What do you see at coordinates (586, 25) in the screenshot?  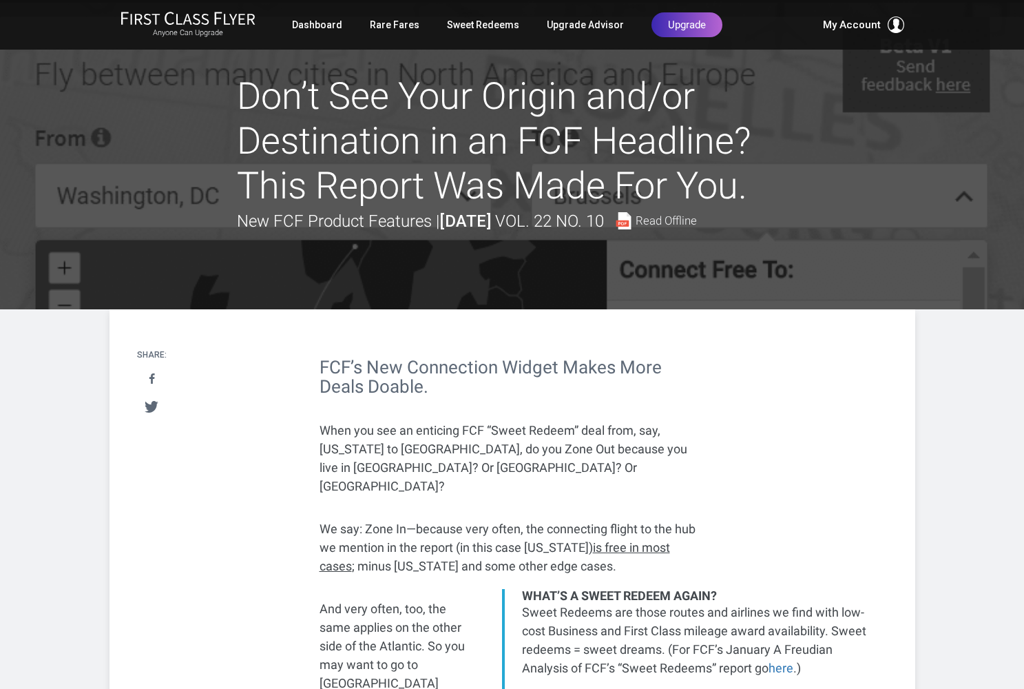 I see `a: Upgrade Advisor` at bounding box center [586, 25].